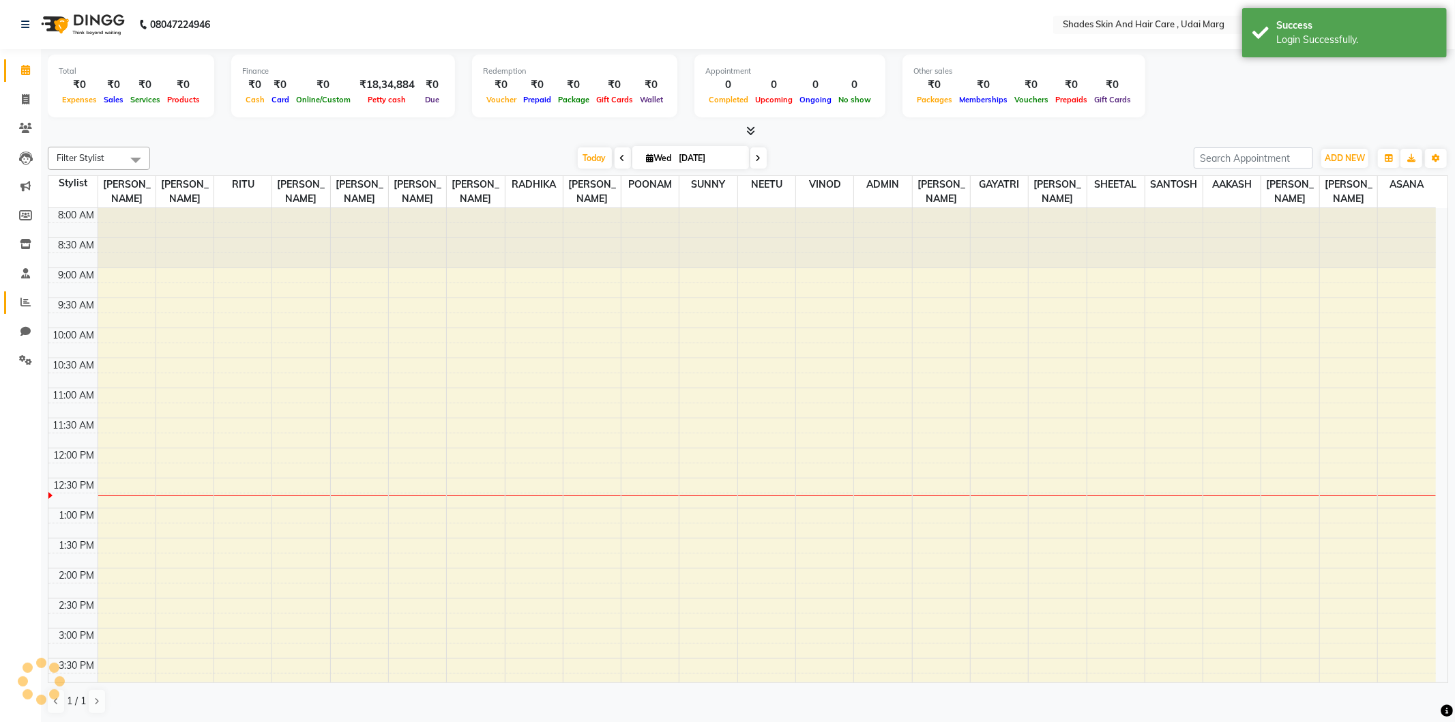 The image size is (1455, 722). What do you see at coordinates (1232, 184) in the screenshot?
I see `span: AAKASH` at bounding box center [1232, 184].